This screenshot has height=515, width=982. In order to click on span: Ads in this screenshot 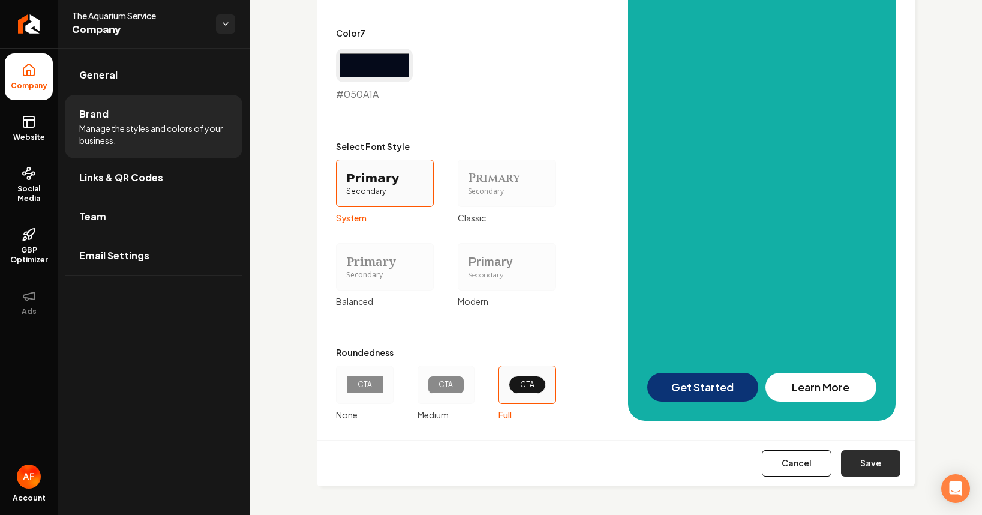, I will do `click(29, 311)`.